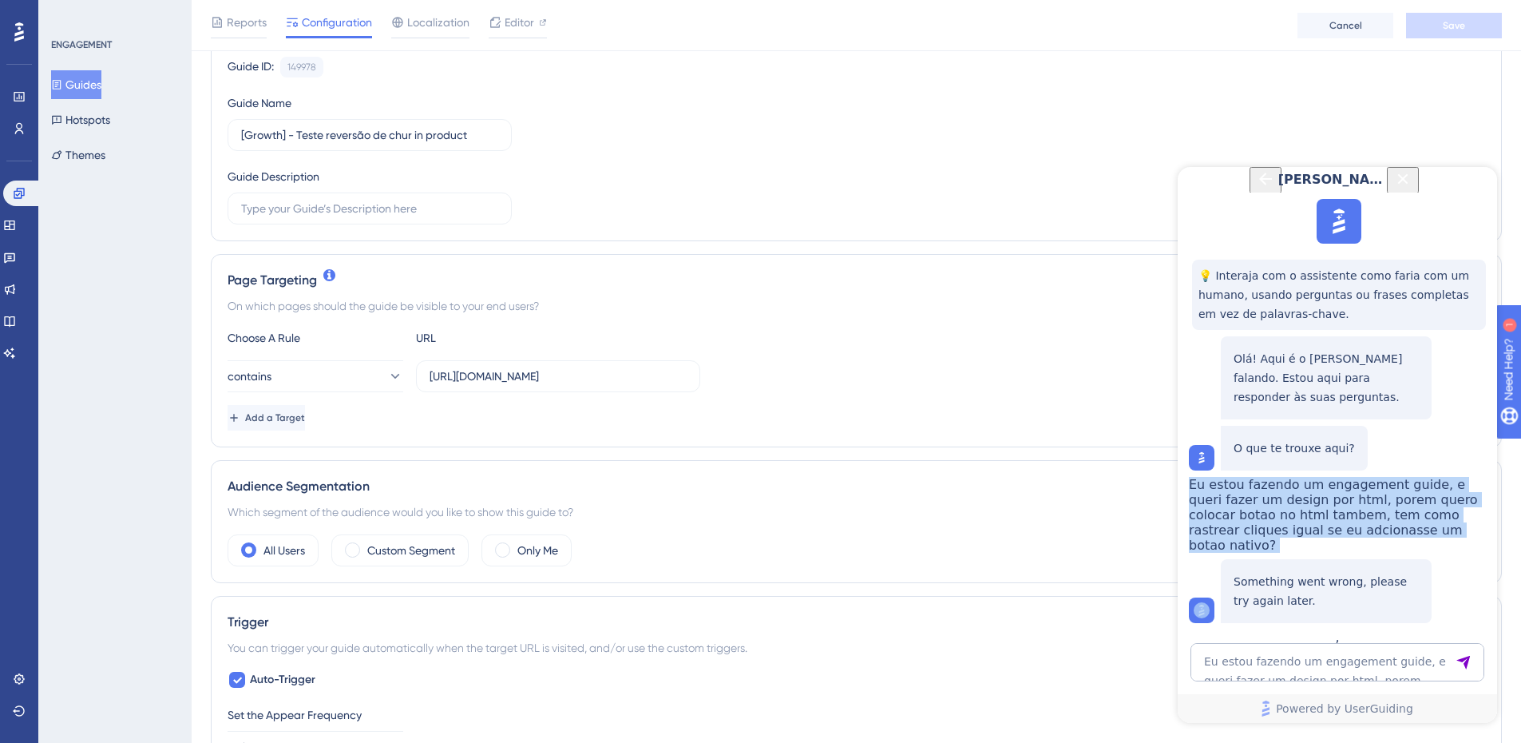 The height and width of the screenshot is (743, 1521). What do you see at coordinates (1454, 26) in the screenshot?
I see `span: Save` at bounding box center [1454, 26].